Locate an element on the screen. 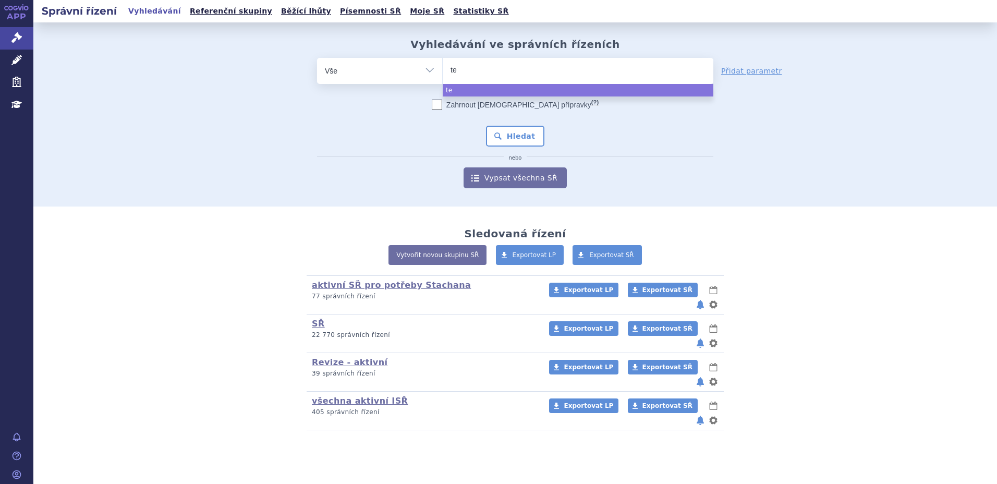 The image size is (997, 484). a: Vypsat všechna SŘ is located at coordinates (515, 178).